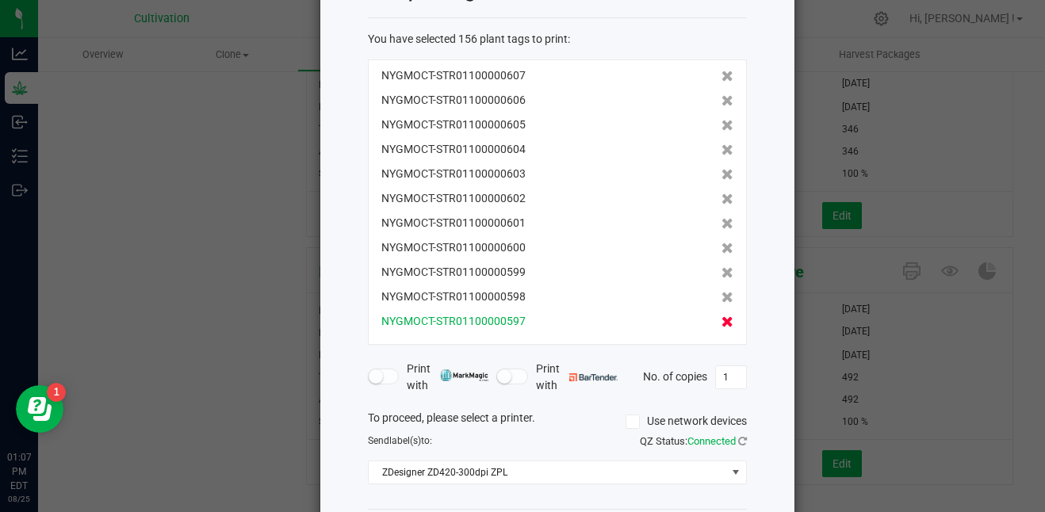 Image resolution: width=1045 pixels, height=512 pixels. I want to click on span: NYGMOCT-STR01100000603, so click(453, 174).